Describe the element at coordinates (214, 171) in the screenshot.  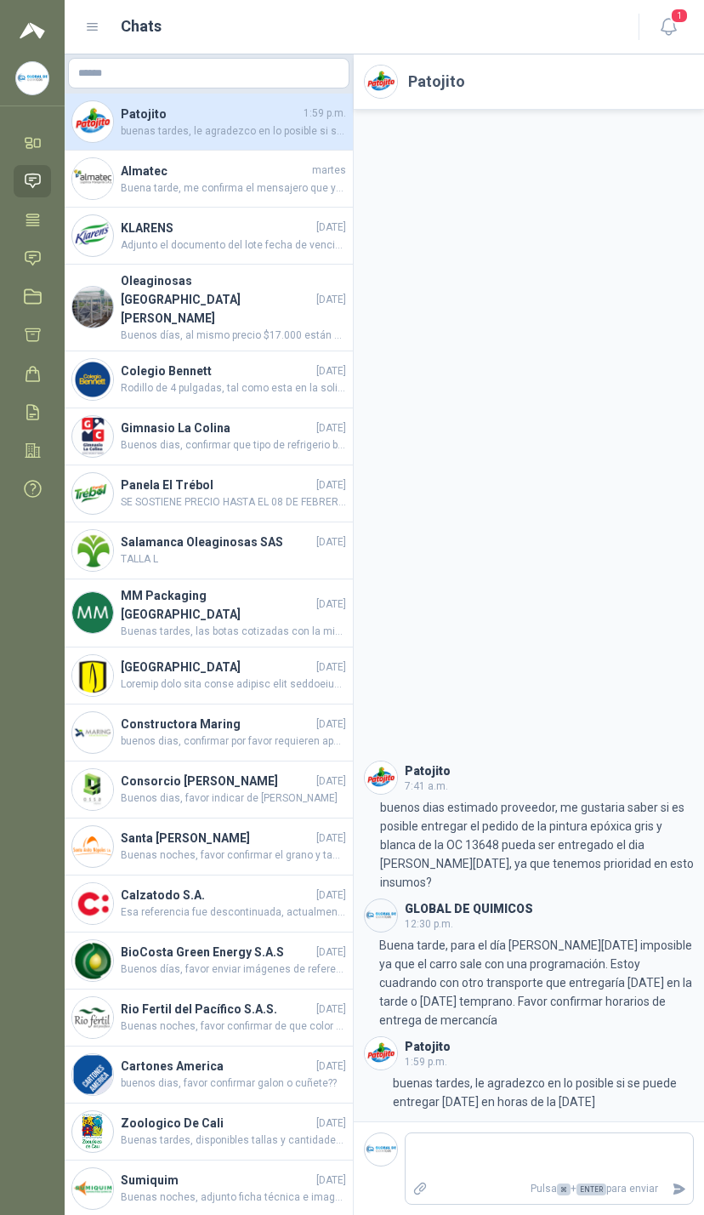
I see `h4: Almatec` at that location.